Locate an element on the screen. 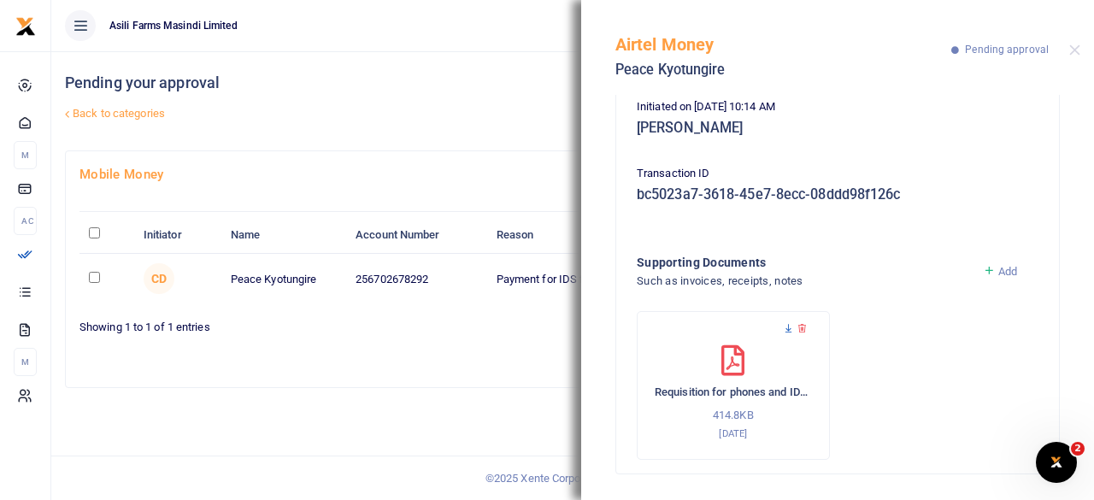  span: Asili Farms Masindi Limited is located at coordinates (173, 26).